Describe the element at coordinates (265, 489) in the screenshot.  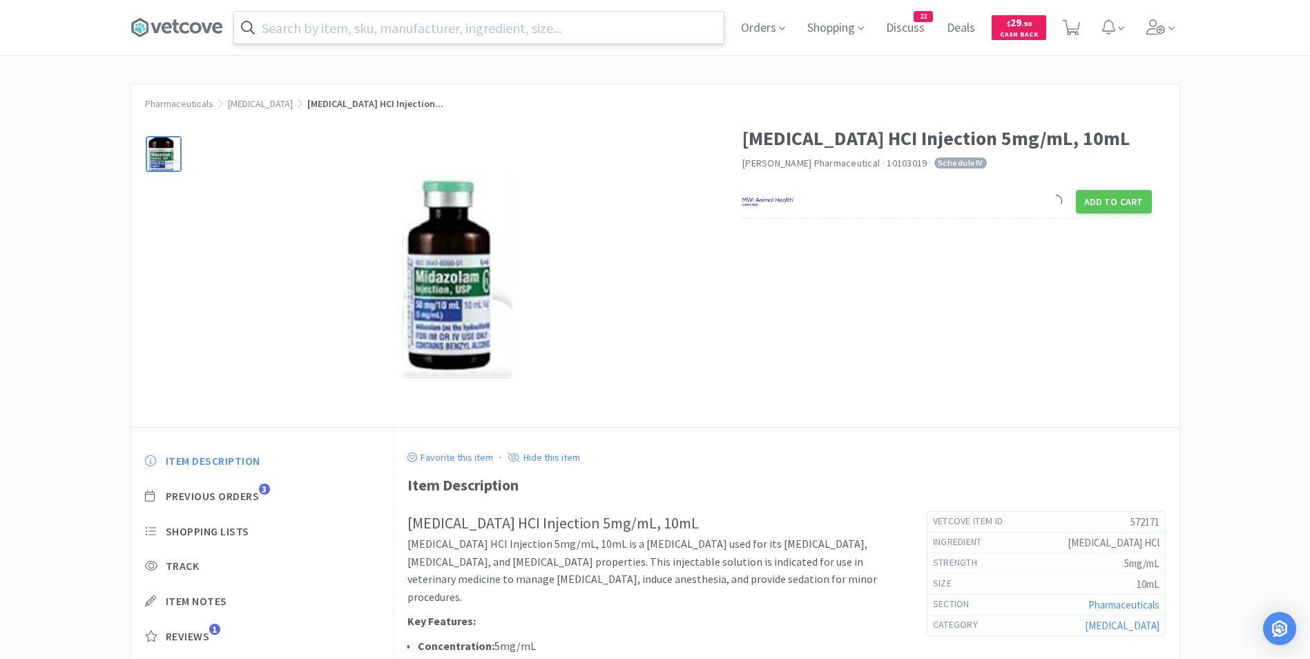
I see `span: 3` at that location.